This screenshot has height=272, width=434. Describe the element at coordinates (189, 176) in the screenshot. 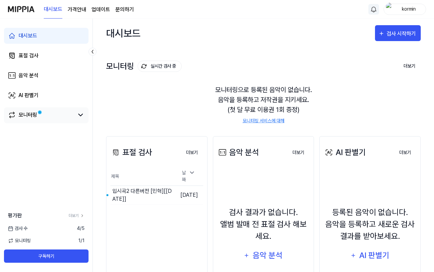

I see `div: 날짜` at that location.